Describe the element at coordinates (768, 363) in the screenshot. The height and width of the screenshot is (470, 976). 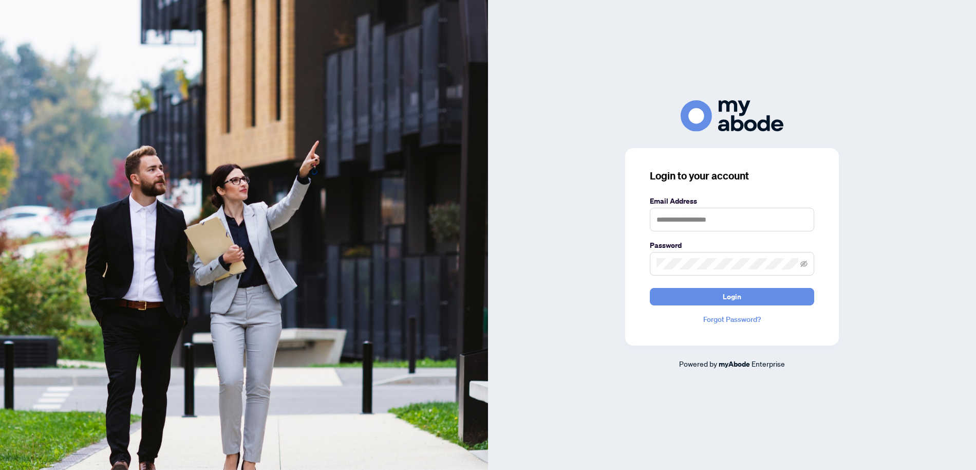
I see `span: Enterprise` at that location.